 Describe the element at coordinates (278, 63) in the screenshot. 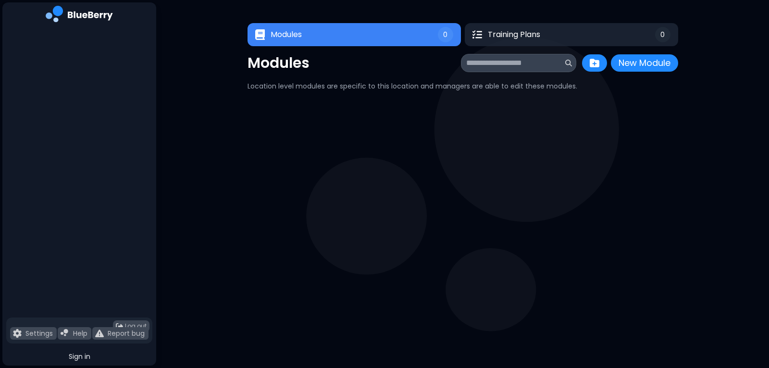

I see `p: Modules` at that location.